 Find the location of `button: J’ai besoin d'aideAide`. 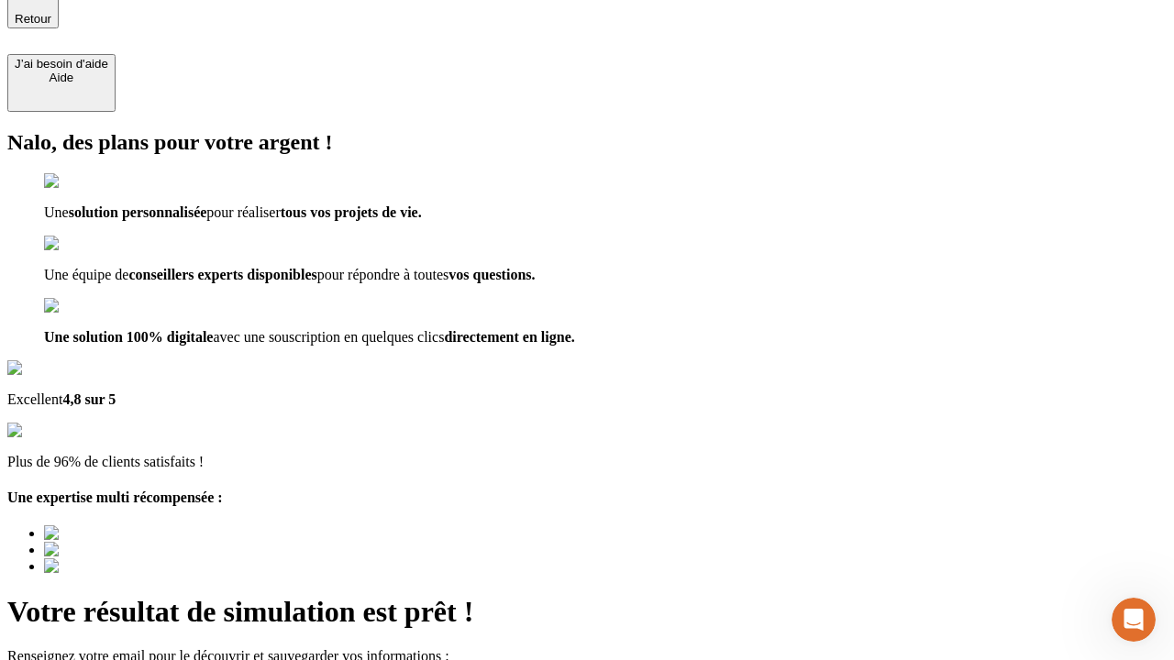

button: J’ai besoin d'aideAide is located at coordinates (61, 83).